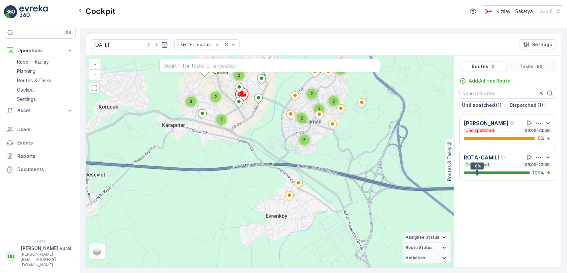  What do you see at coordinates (33, 62) in the screenshot?
I see `p: Rapor - Kızılay` at bounding box center [33, 62].